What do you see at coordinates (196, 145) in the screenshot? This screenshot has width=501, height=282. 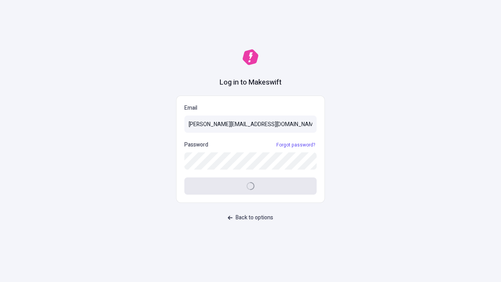 I see `p: Password` at bounding box center [196, 145].